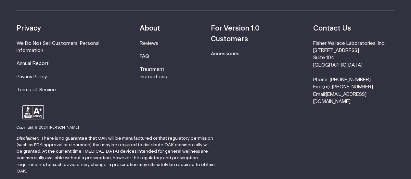 Image resolution: width=411 pixels, height=179 pixels. Describe the element at coordinates (235, 33) in the screenshot. I see `strong: For Version 1.0 Customers` at that location.